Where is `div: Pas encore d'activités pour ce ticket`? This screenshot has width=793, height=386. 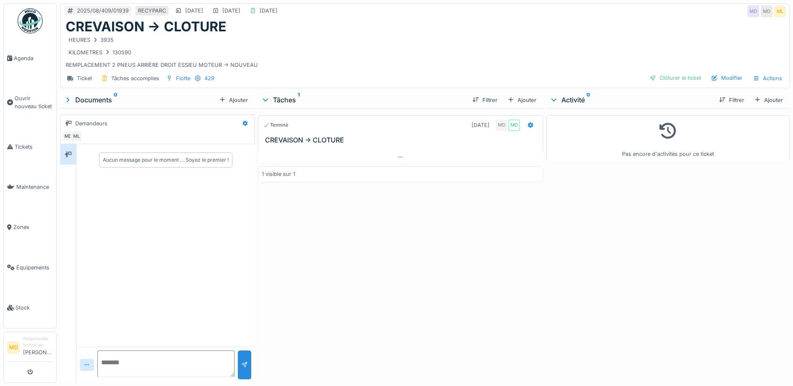 div: Pas encore d'activités pour ce ticket is located at coordinates (668, 138).